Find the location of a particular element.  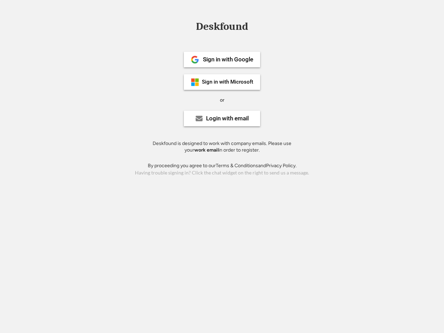

div: Sign in with Microsoft is located at coordinates (228, 82).